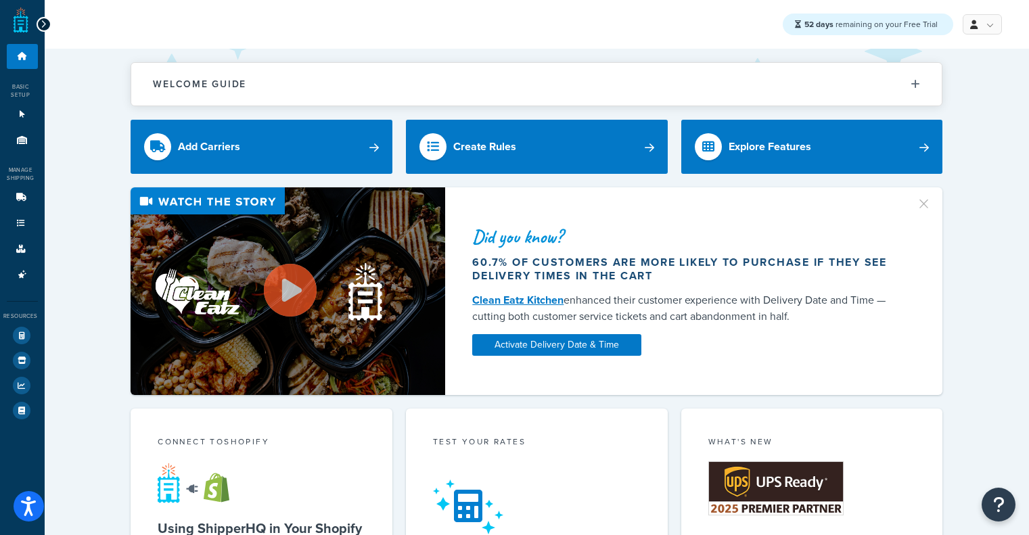 This screenshot has height=535, width=1029. I want to click on div: Test your rates, so click(536, 443).